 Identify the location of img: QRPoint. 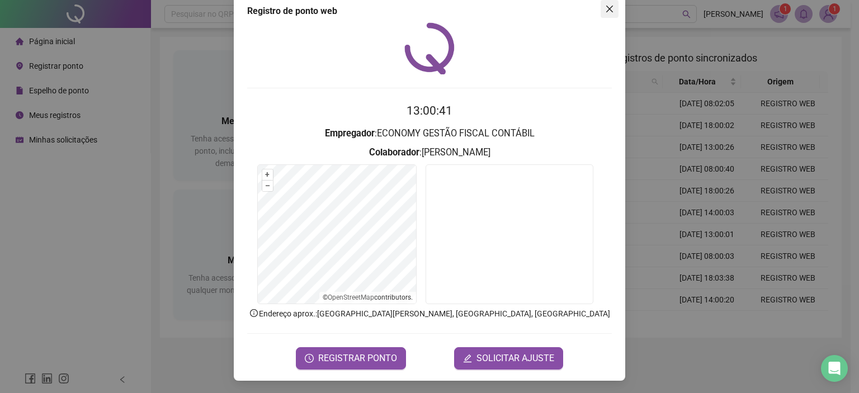
(430, 48).